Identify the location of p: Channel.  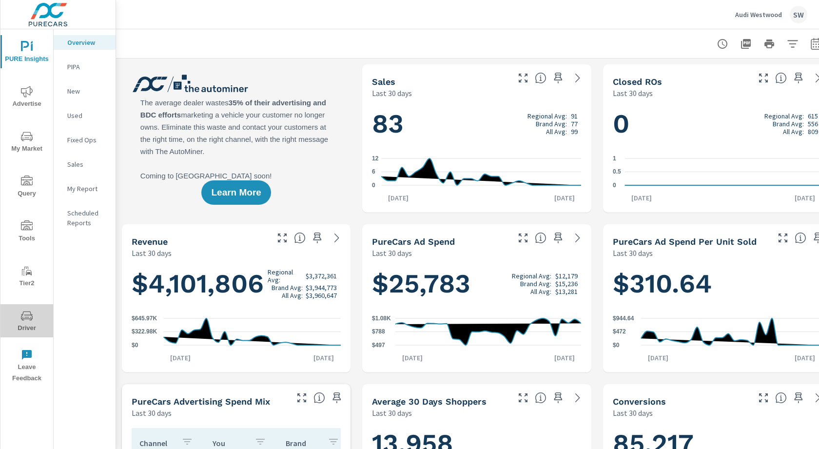
(156, 443).